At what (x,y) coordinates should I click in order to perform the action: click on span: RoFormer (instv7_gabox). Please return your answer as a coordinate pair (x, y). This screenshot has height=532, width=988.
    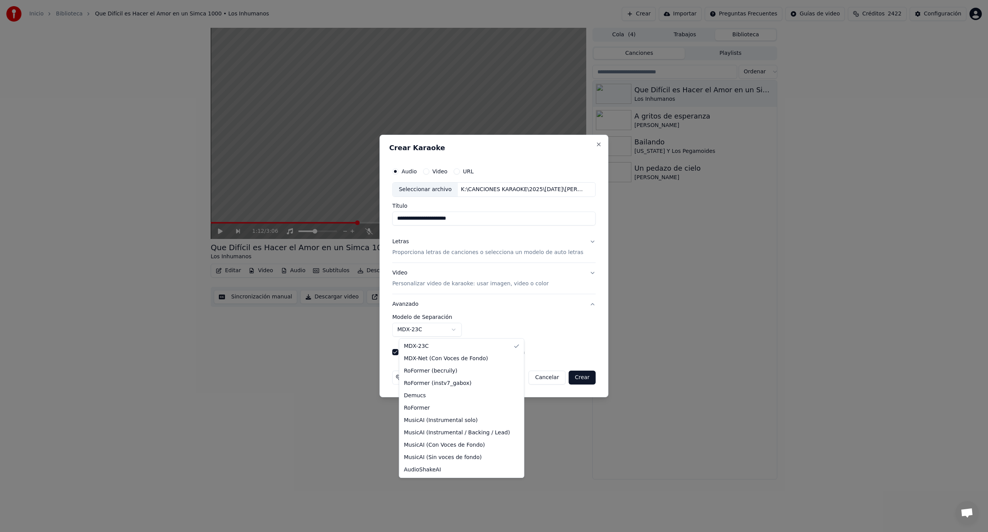
    Looking at the image, I should click on (438, 383).